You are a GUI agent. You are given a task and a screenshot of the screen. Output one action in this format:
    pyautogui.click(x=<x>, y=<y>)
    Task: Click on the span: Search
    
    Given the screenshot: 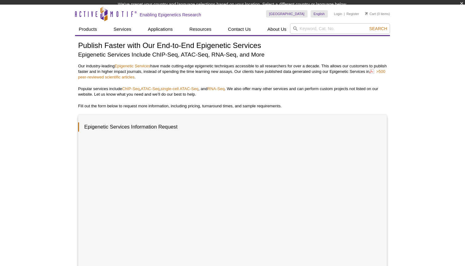 What is the action you would take?
    pyautogui.click(x=378, y=29)
    